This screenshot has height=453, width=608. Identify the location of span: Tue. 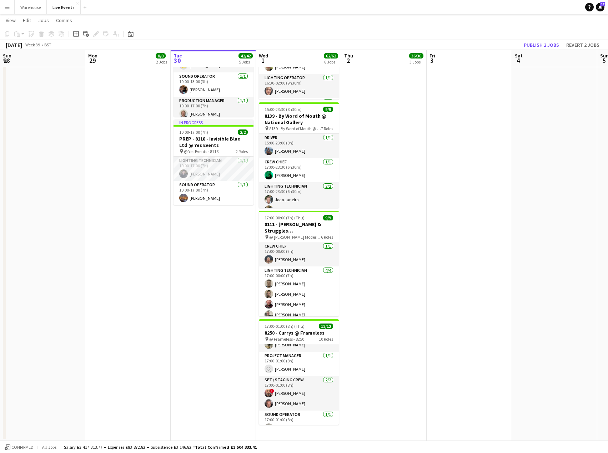
(178, 56).